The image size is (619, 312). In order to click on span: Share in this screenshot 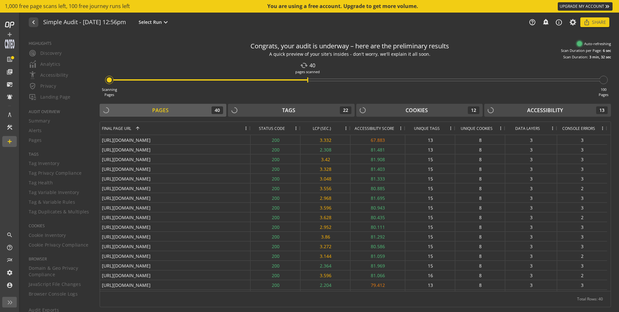, I will do `click(599, 22)`.